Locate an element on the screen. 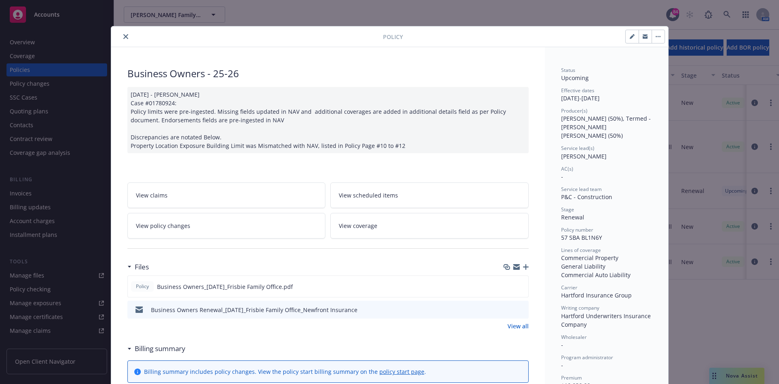 The width and height of the screenshot is (779, 384). span: Producer(s) is located at coordinates (574, 110).